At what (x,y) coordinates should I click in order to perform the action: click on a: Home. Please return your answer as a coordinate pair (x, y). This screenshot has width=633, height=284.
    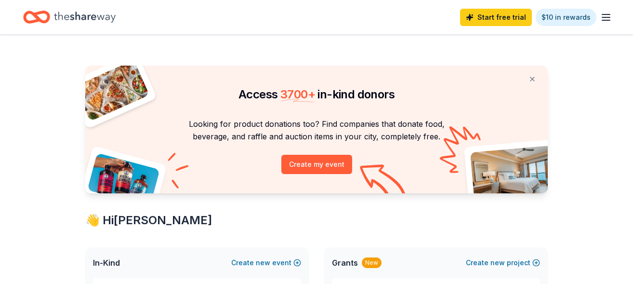
    Looking at the image, I should click on (69, 17).